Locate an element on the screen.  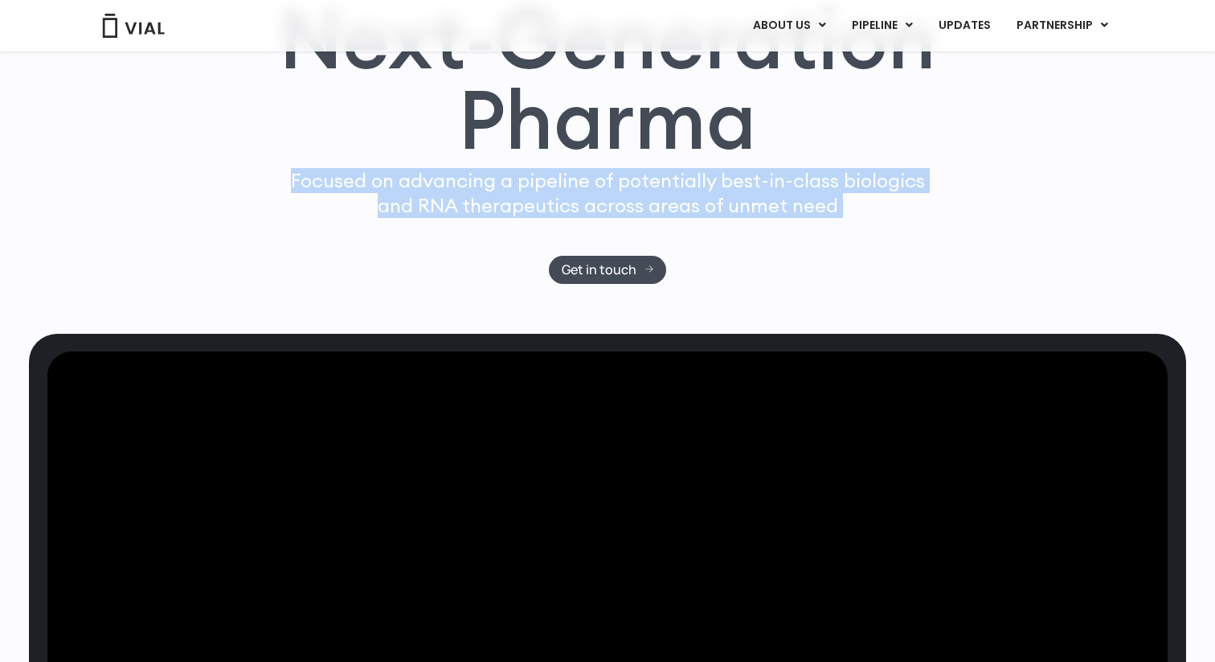
a: UPDATES is located at coordinates (965, 26).